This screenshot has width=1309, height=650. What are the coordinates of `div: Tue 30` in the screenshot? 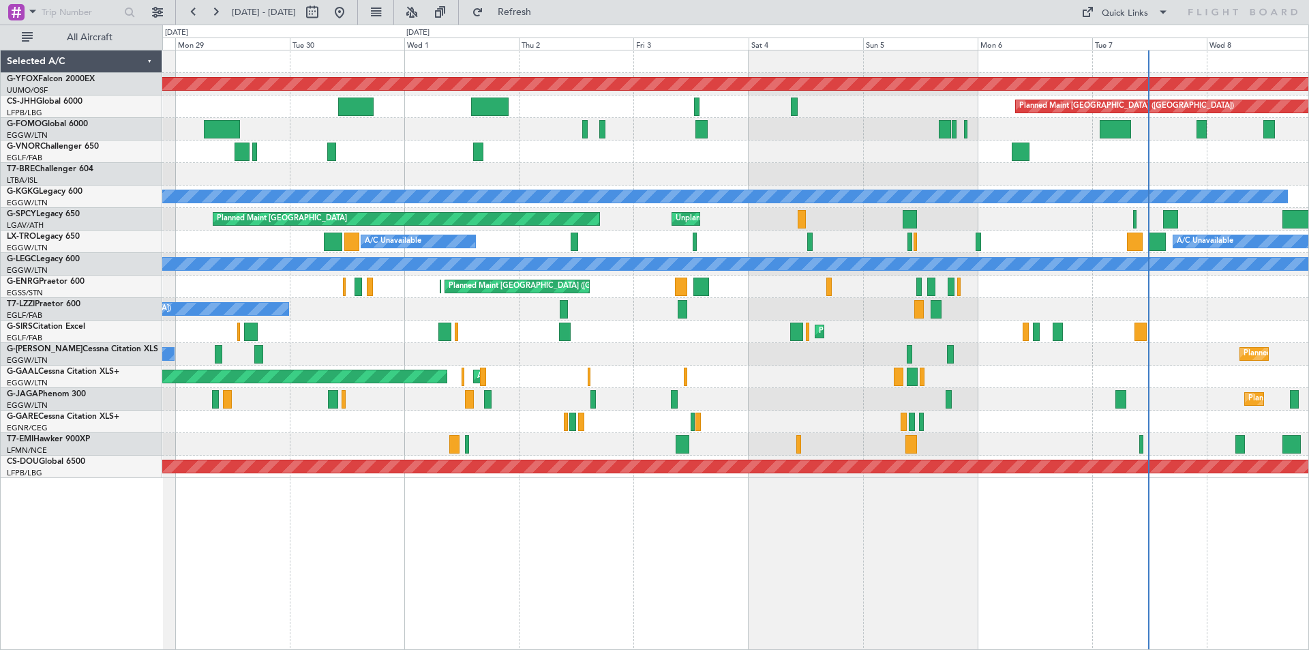 It's located at (347, 44).